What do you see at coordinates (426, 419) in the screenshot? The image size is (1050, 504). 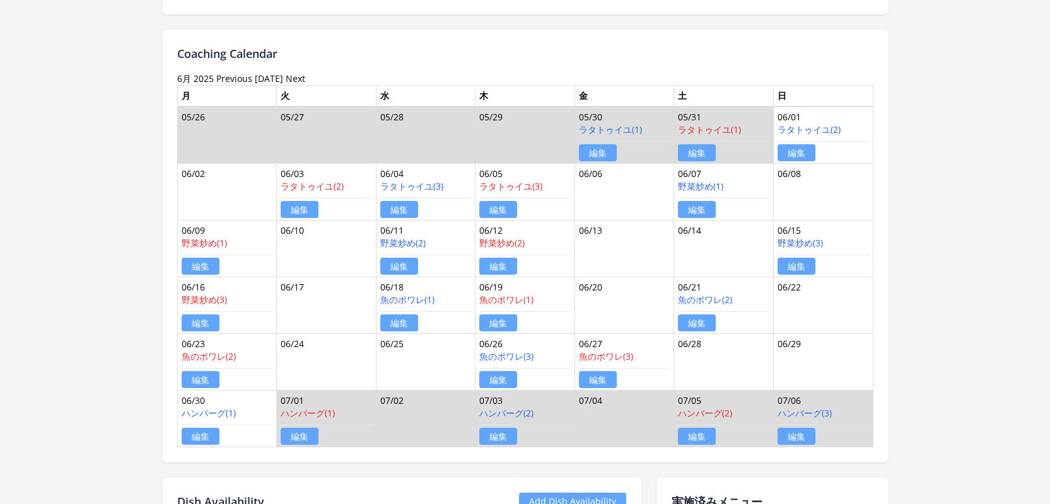 I see `td: 07/02` at bounding box center [426, 419].